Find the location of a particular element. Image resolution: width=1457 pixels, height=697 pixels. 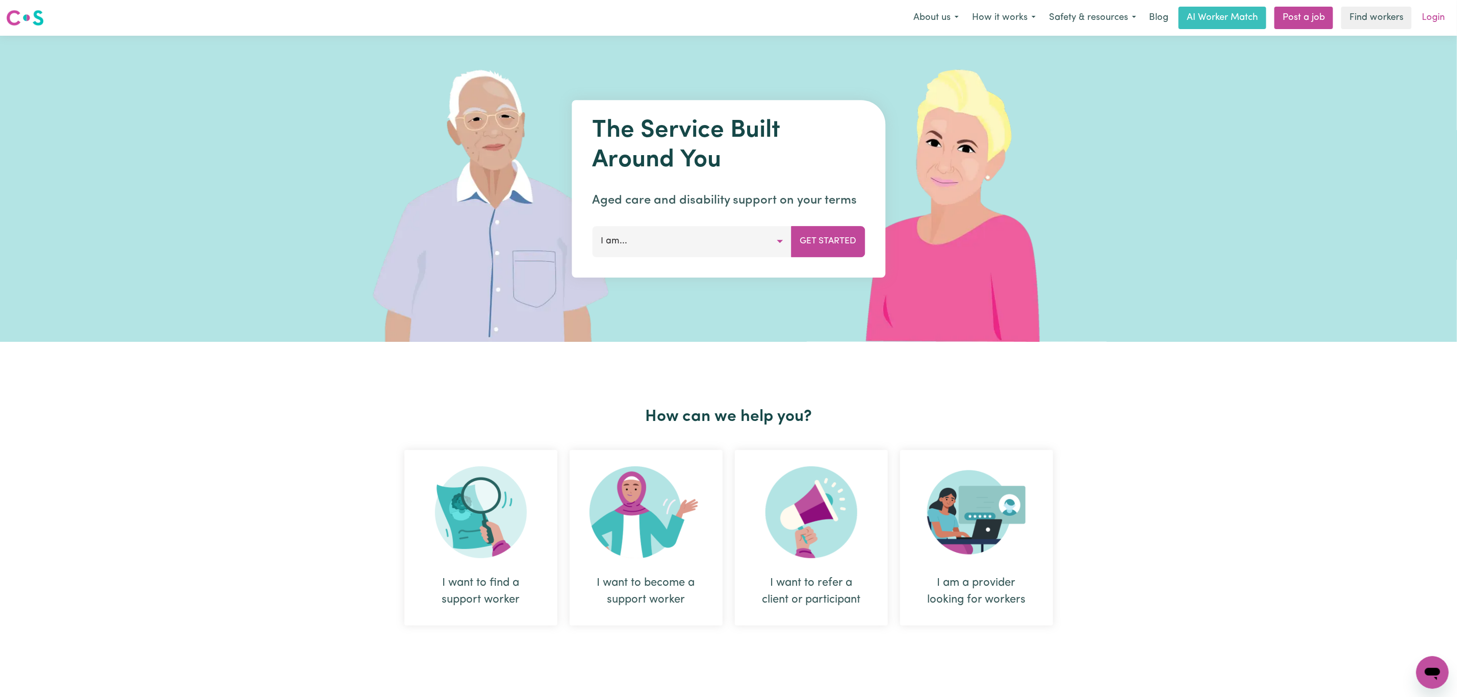

a: Careseekers logo is located at coordinates (25, 18).